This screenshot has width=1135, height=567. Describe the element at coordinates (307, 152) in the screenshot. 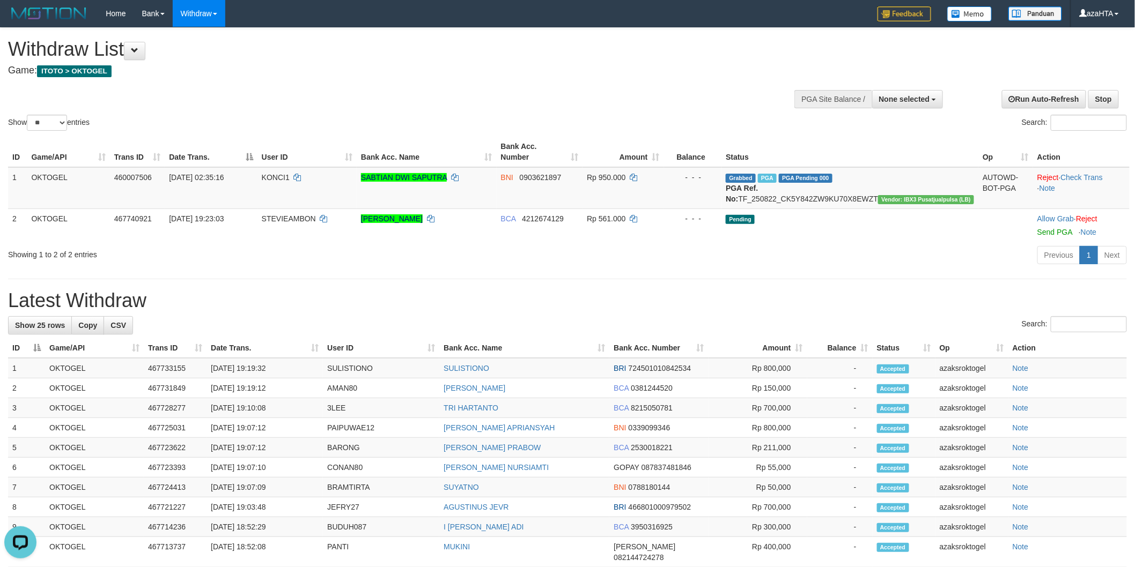

I see `th: User ID: activate to sort column ascending` at that location.